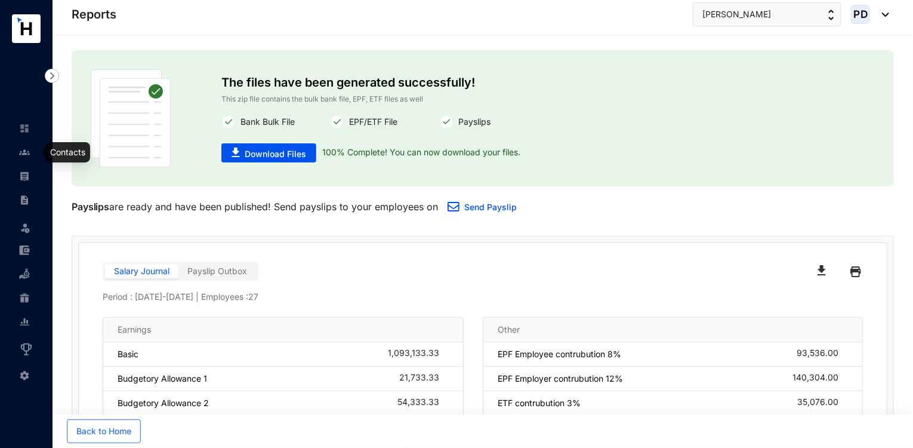 Image resolution: width=913 pixels, height=448 pixels. Describe the element at coordinates (419, 354) in the screenshot. I see `div: 1,093,133.33` at that location.